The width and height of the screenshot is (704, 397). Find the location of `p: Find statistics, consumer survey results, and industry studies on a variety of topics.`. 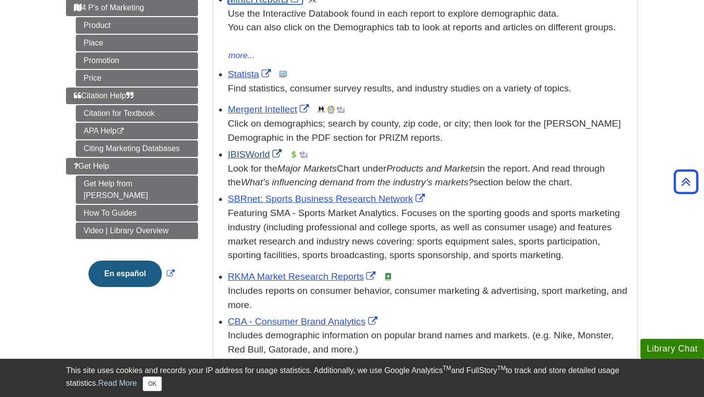

p: Find statistics, consumer survey results, and industry studies on a variety of topics. is located at coordinates (430, 88).